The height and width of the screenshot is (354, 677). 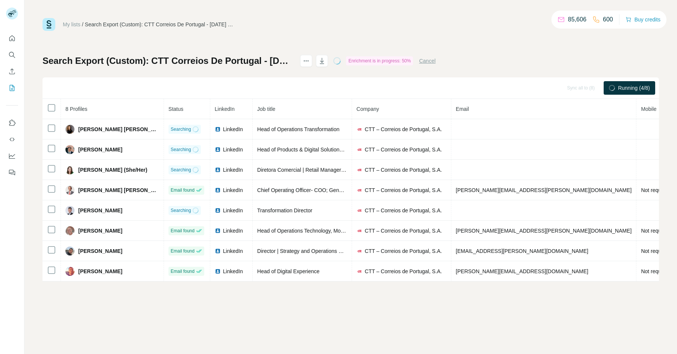 What do you see at coordinates (313, 251) in the screenshot?
I see `span: Director | Strategy and Operations Developmen` at bounding box center [313, 251].